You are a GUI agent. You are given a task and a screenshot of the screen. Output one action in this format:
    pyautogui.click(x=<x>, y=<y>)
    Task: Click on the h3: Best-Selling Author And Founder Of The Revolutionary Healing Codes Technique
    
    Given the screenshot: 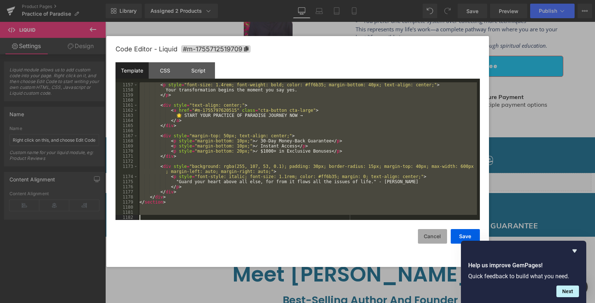 What is the action you would take?
    pyautogui.click(x=318, y=285)
    